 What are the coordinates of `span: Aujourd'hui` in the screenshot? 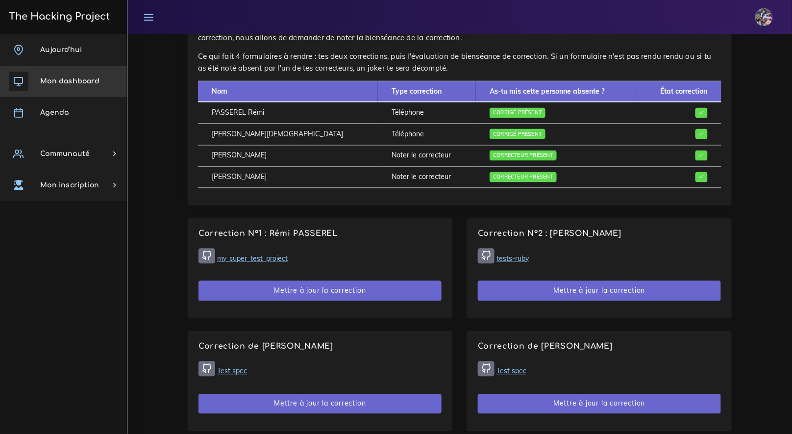 It's located at (61, 49).